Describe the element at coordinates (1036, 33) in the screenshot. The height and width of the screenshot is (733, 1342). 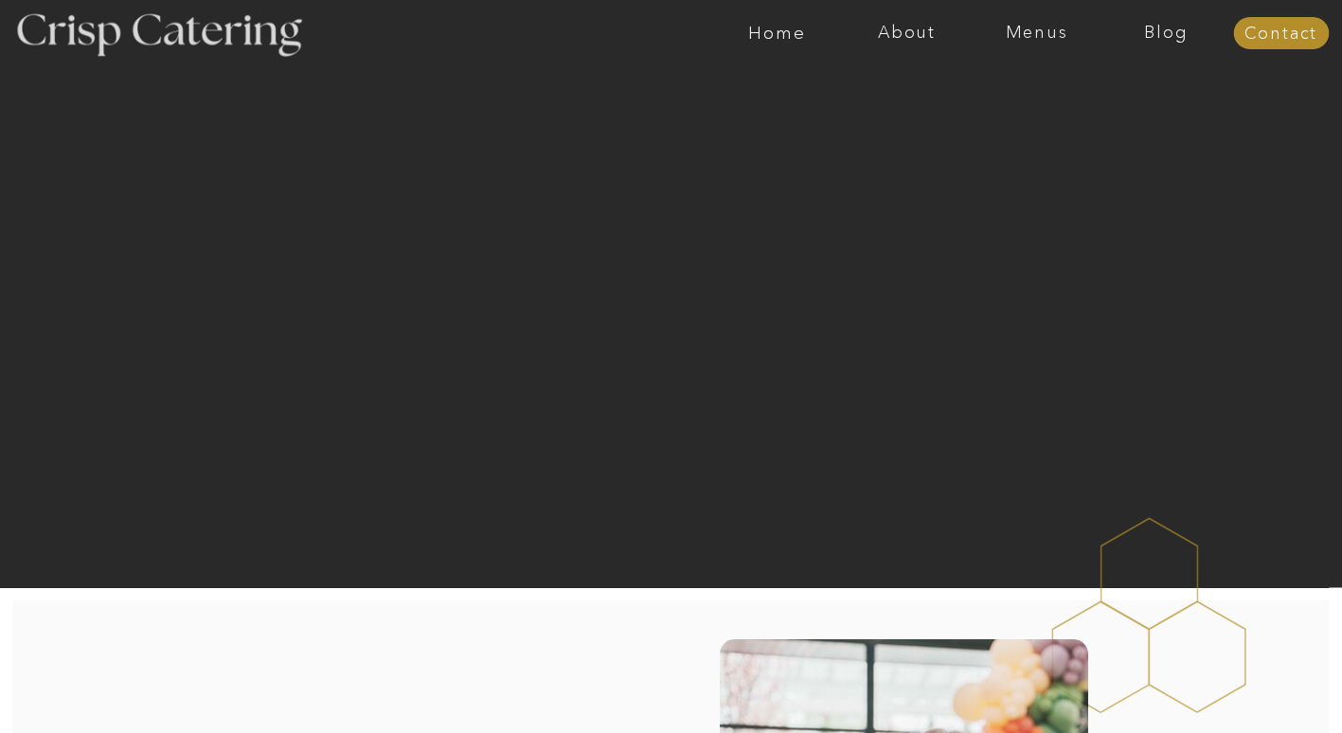
I see `a: Menus` at that location.